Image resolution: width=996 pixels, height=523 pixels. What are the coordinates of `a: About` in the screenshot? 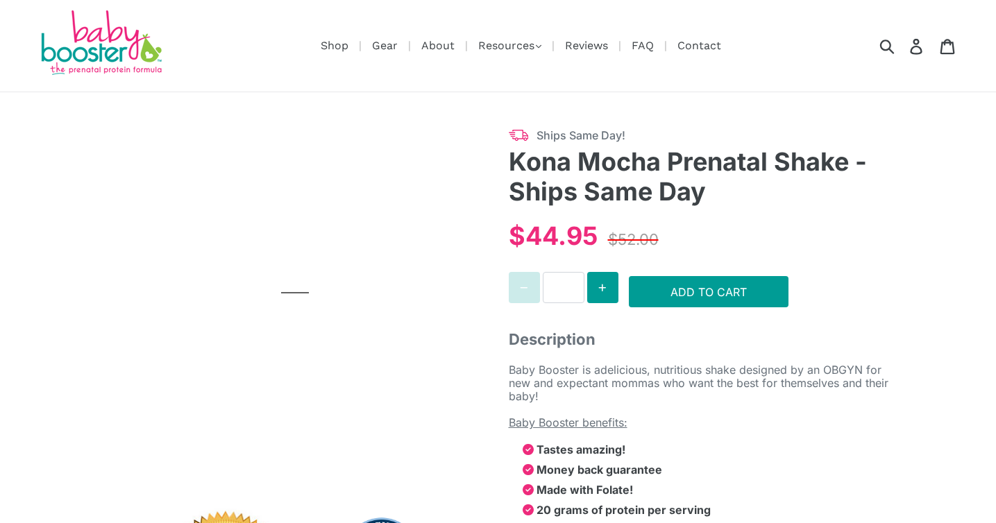 It's located at (438, 45).